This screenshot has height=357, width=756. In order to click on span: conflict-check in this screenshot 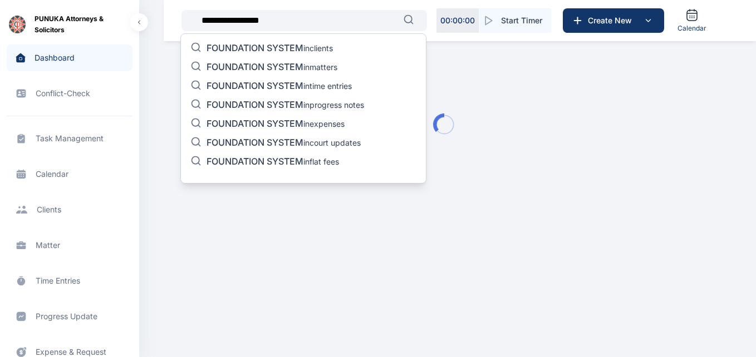, I will do `click(70, 94)`.